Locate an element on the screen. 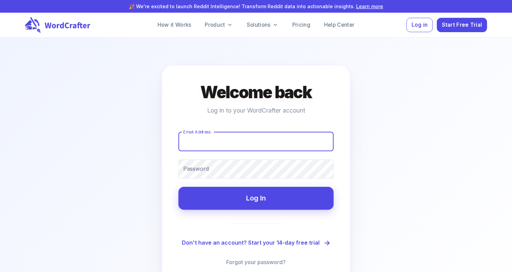 Image resolution: width=512 pixels, height=272 pixels. button: Start Free Trial is located at coordinates (462, 25).